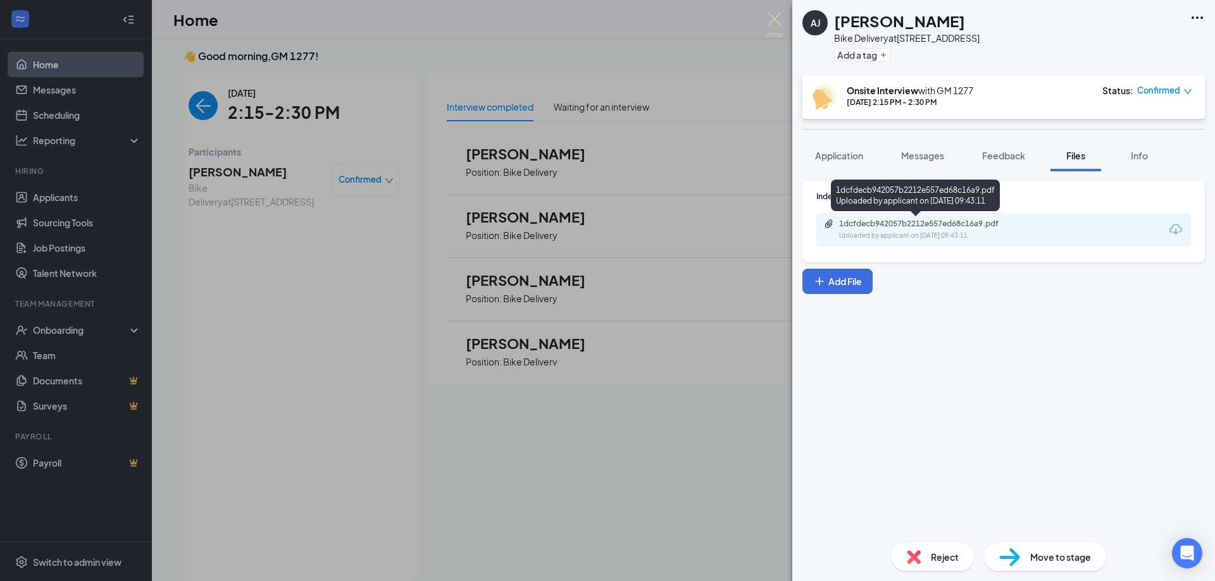 Image resolution: width=1215 pixels, height=581 pixels. I want to click on span: Reject, so click(945, 557).